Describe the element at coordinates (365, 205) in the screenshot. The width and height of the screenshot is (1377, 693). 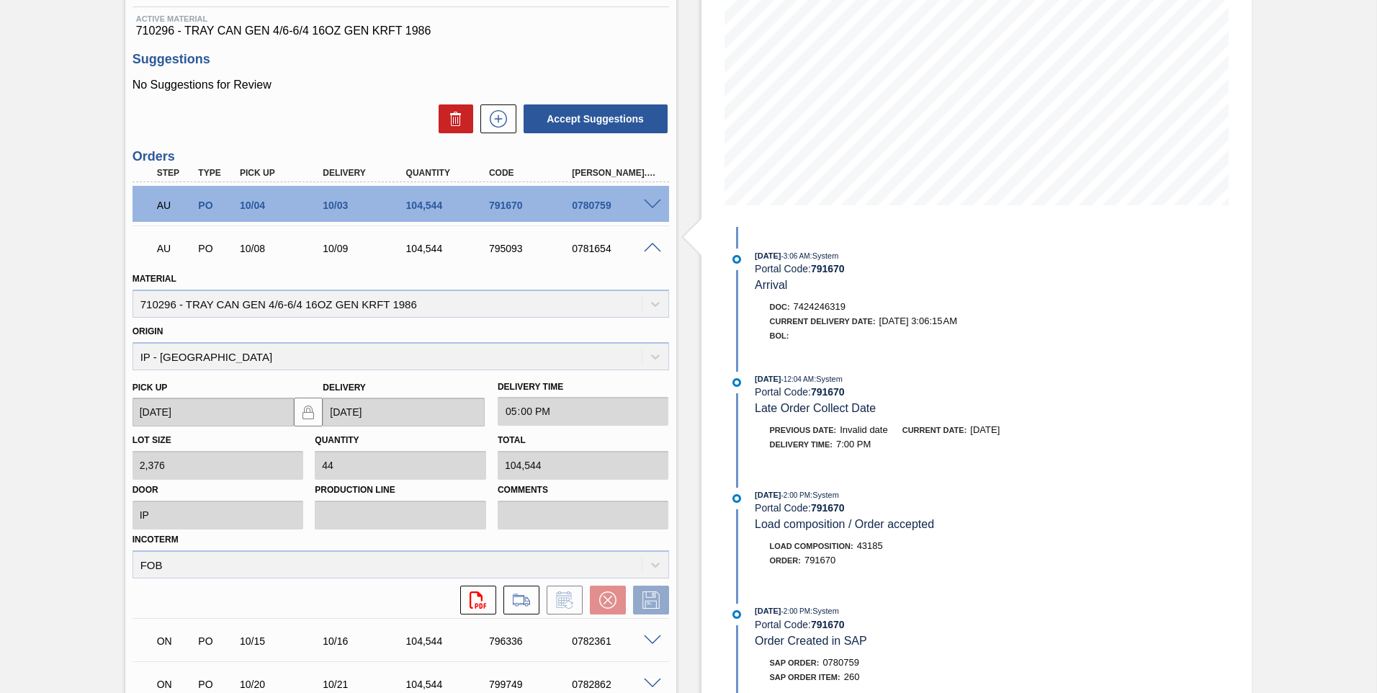
I see `div: 10/03/2025` at that location.